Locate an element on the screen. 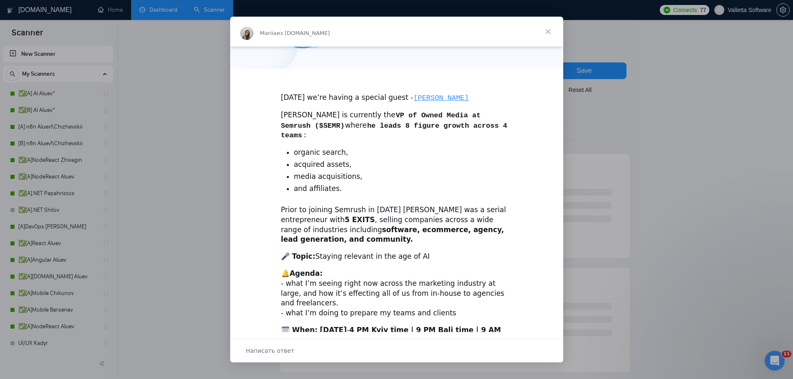 This screenshot has width=793, height=379. h1: Чат is located at coordinates (84, 11).